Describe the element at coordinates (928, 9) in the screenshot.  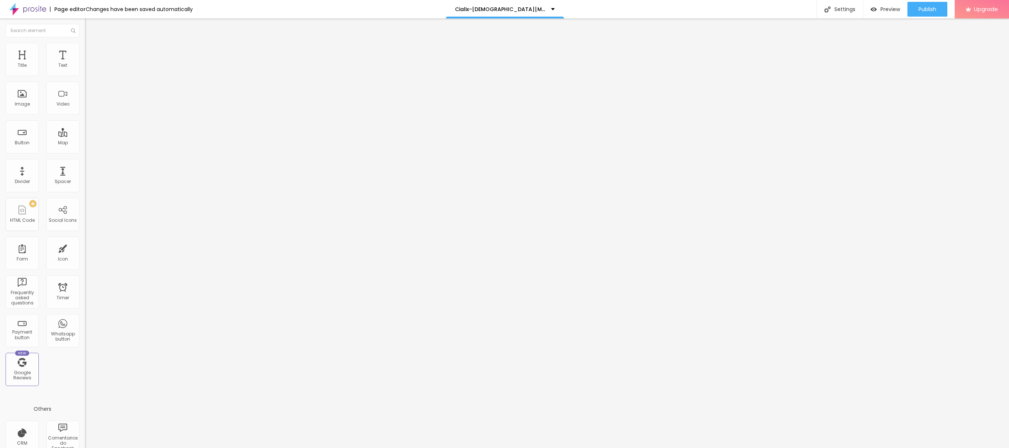
I see `button: Publish` at that location.